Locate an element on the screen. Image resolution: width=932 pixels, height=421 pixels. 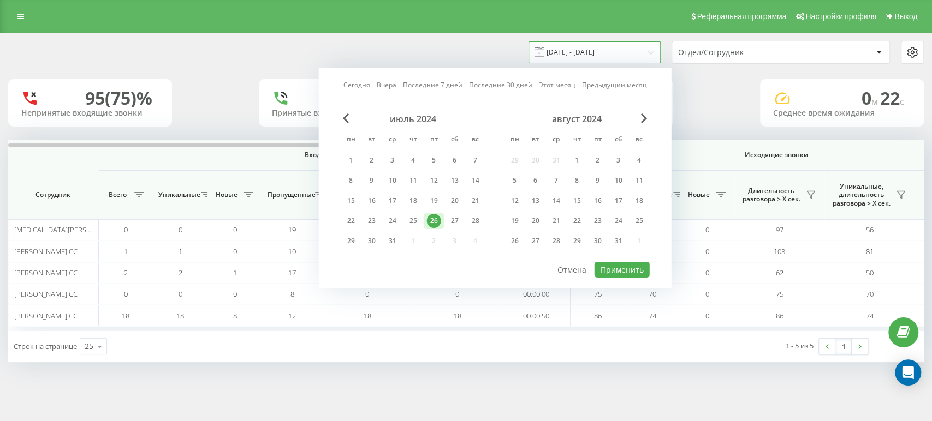
div: чт 1 авг. 2024 г. is located at coordinates (577, 160).